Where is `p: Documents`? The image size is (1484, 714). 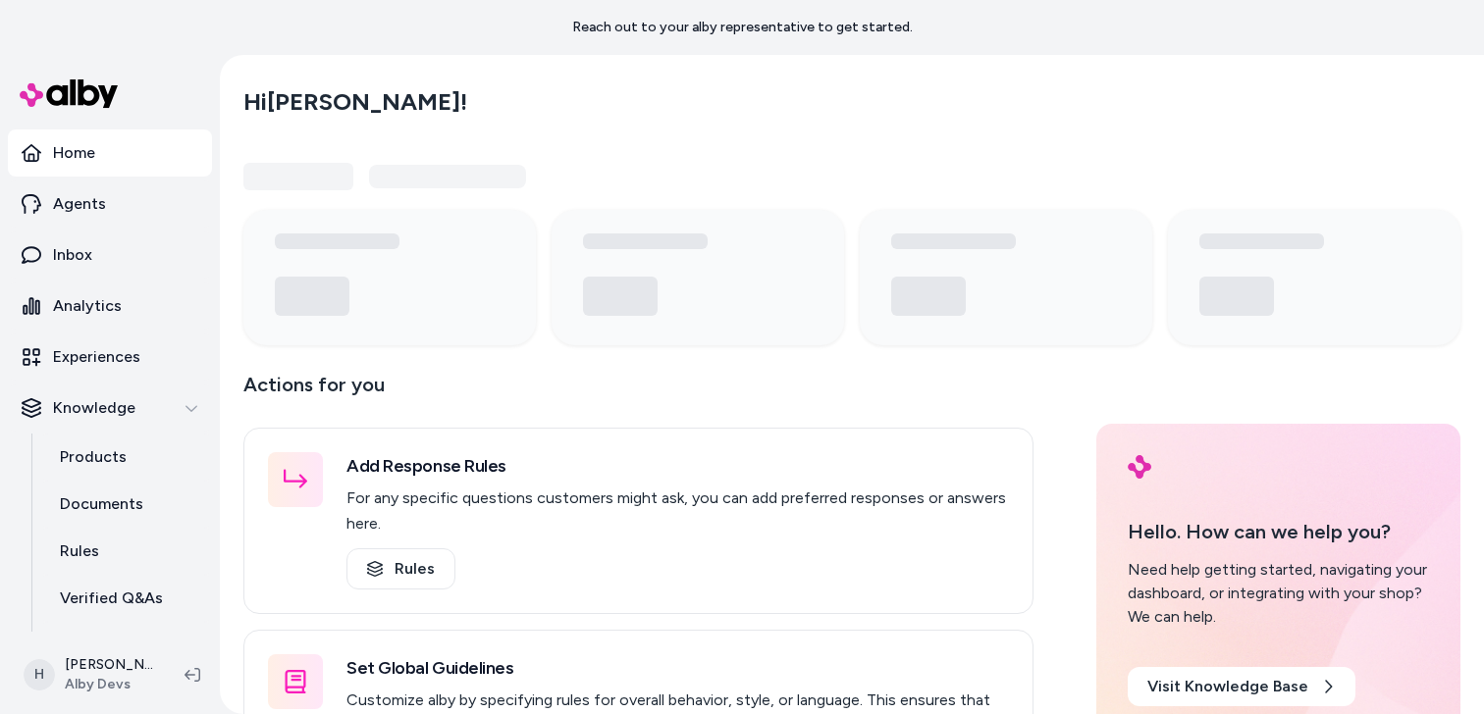
p: Documents is located at coordinates (101, 504).